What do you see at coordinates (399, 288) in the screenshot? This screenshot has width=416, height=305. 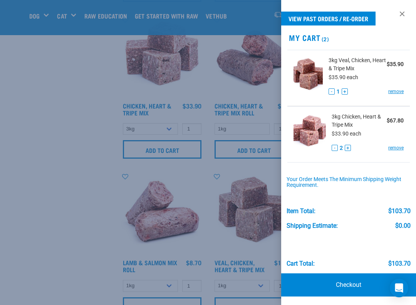 I see `div: Open Intercom Messenger` at bounding box center [399, 288].